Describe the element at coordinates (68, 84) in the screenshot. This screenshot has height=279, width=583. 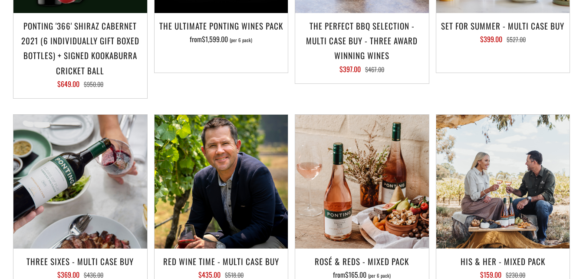
I see `span: $649.00` at that location.